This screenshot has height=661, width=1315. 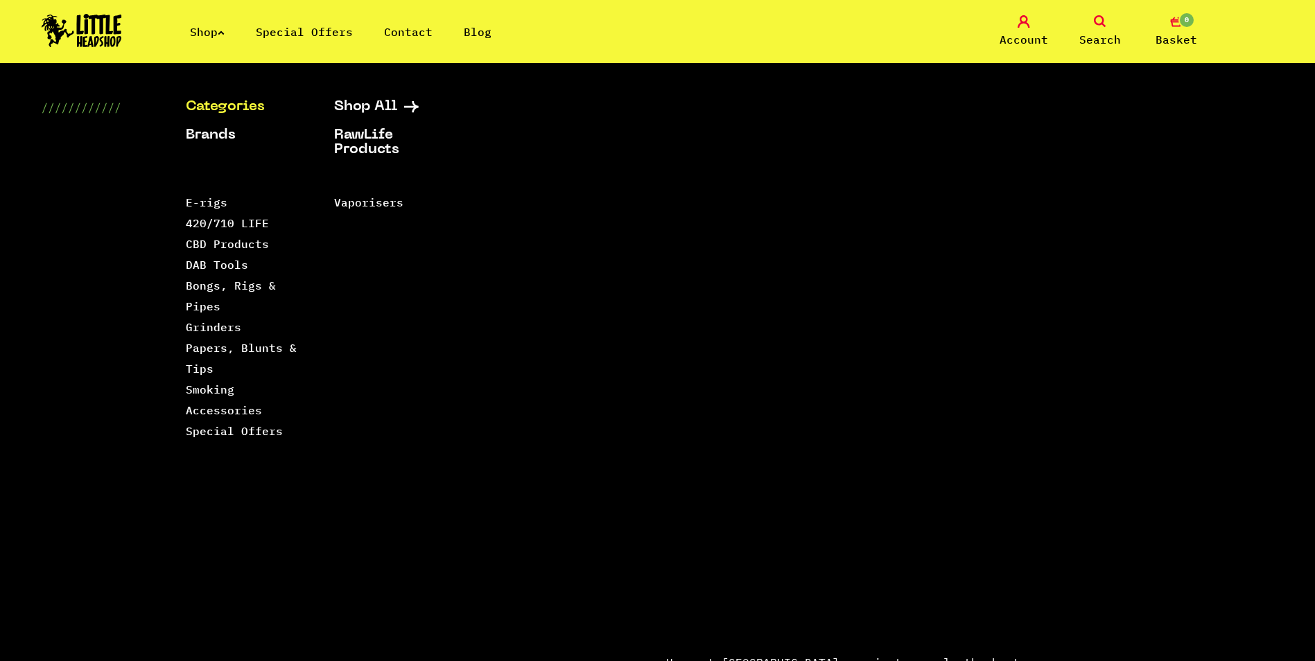 I want to click on a: RawLife Products, so click(x=391, y=143).